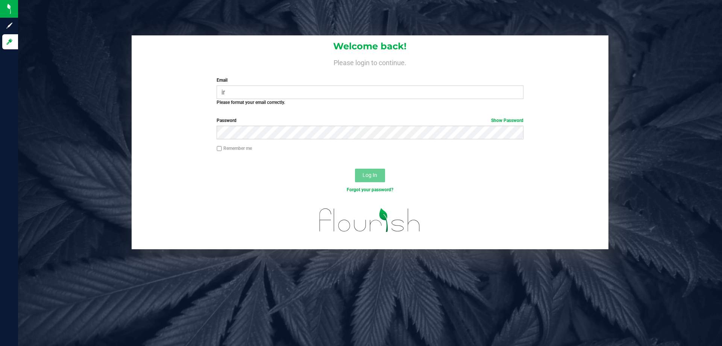 The height and width of the screenshot is (346, 722). I want to click on h1: Welcome back!, so click(370, 46).